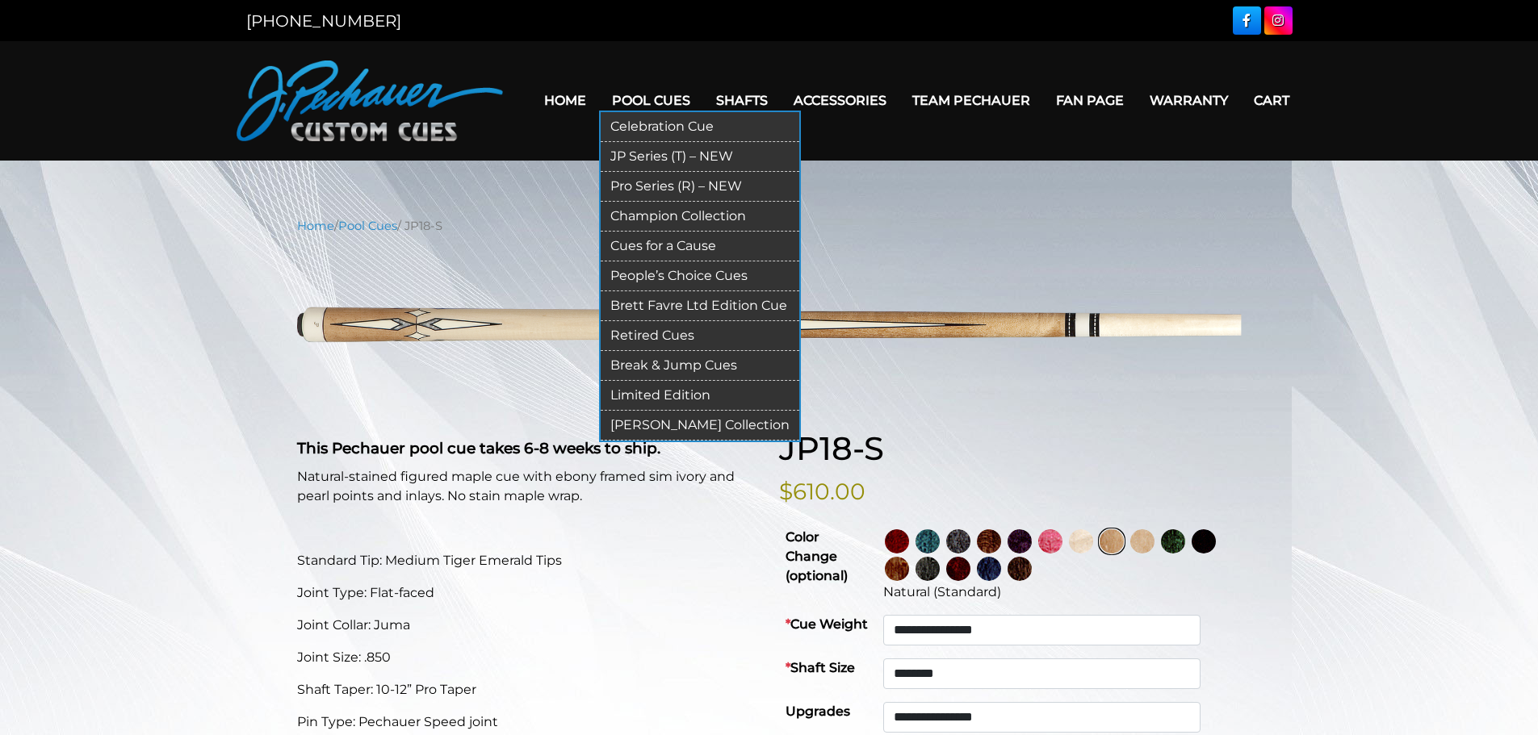  I want to click on p: Standard Tip: Medium Tiger Emerald Tips, so click(528, 561).